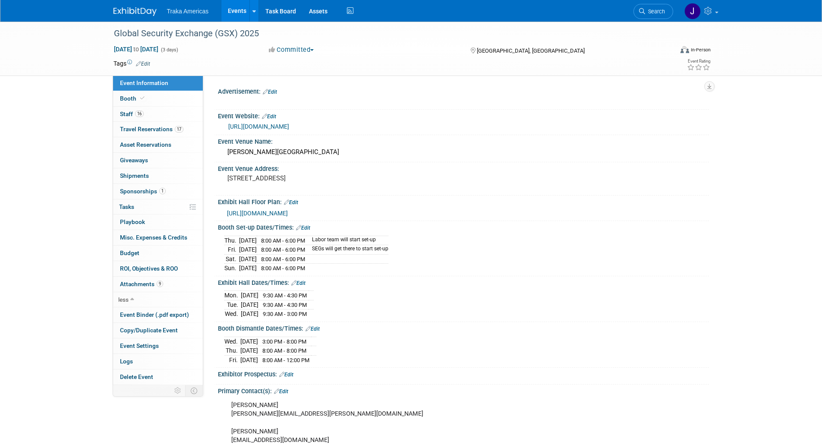 This screenshot has width=822, height=445. What do you see at coordinates (136, 377) in the screenshot?
I see `span: Delete Event` at bounding box center [136, 377].